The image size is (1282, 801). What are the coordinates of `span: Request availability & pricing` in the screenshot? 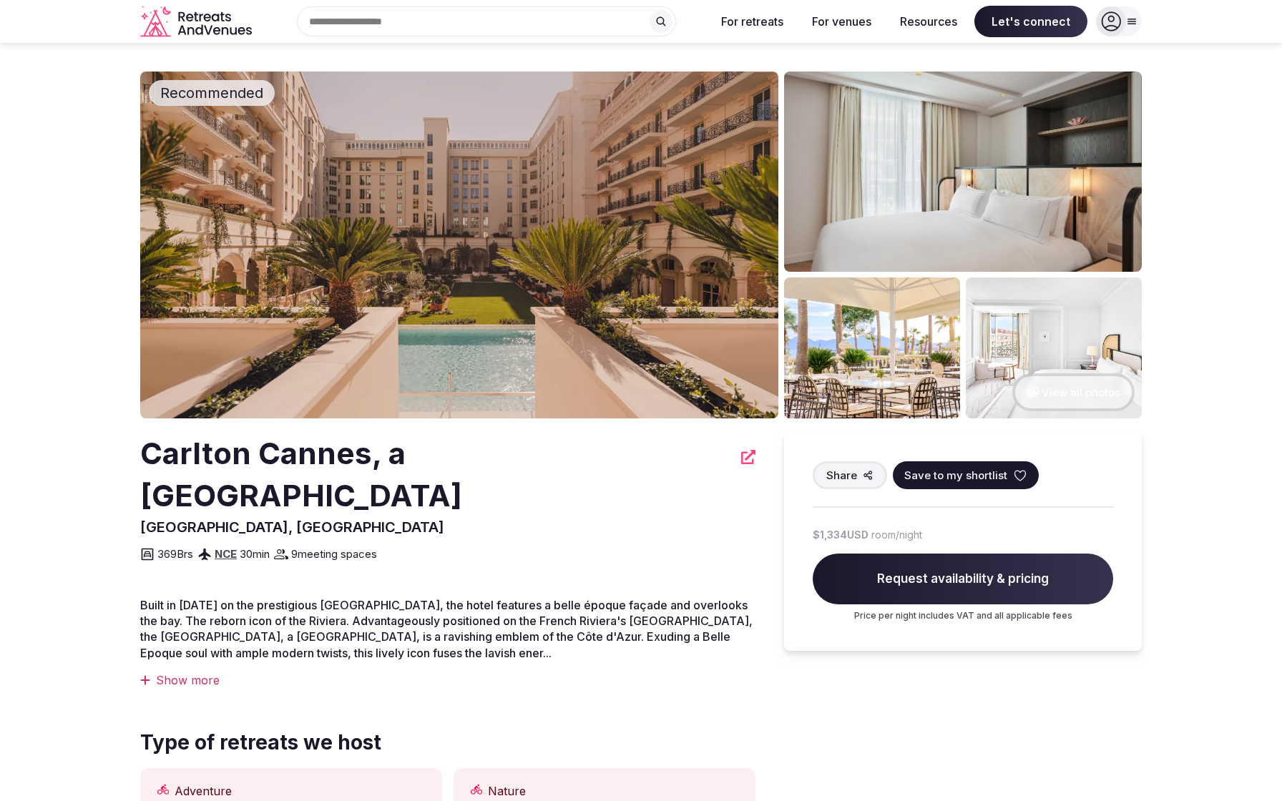 It's located at (963, 580).